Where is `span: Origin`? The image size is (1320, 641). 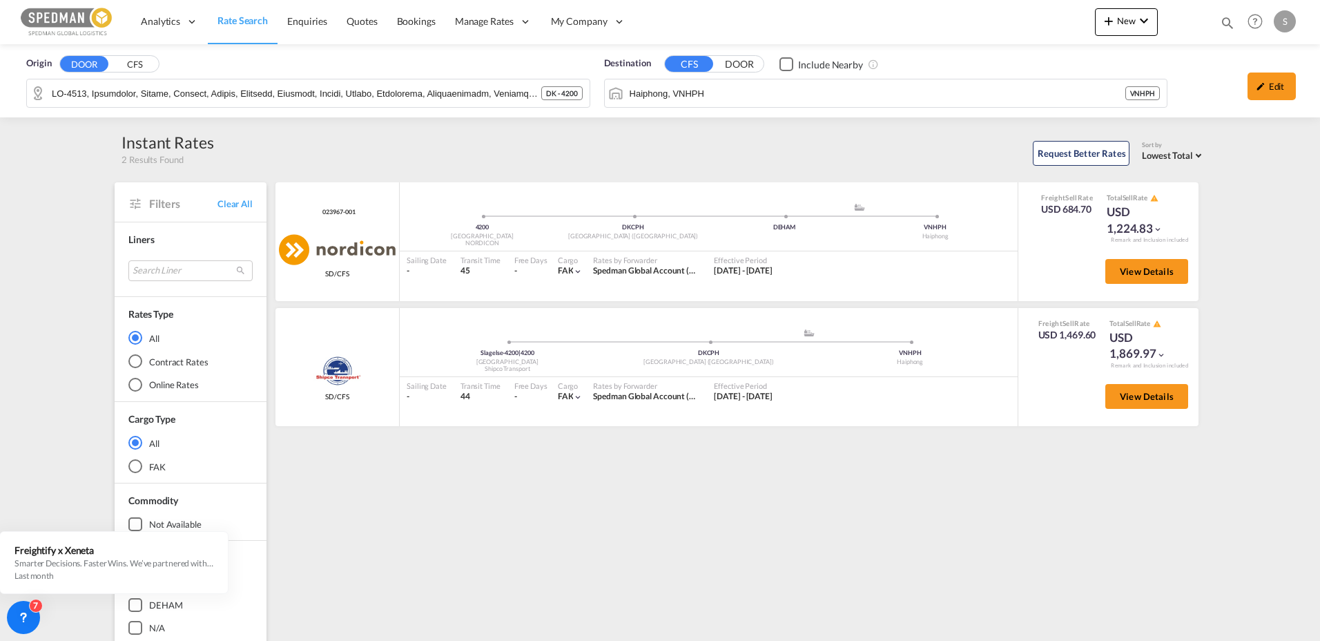 span: Origin is located at coordinates (39, 64).